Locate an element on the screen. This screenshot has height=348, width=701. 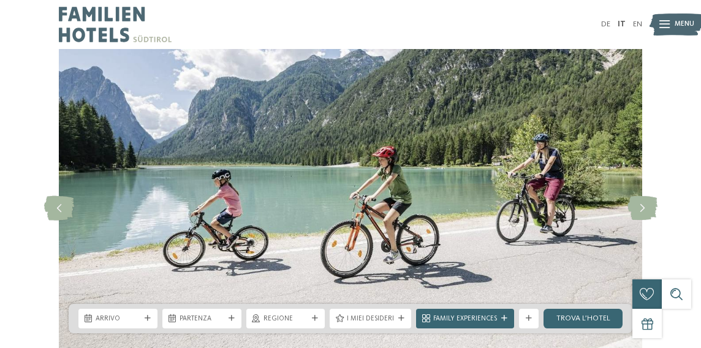
a: trova l’hotel is located at coordinates (583, 319).